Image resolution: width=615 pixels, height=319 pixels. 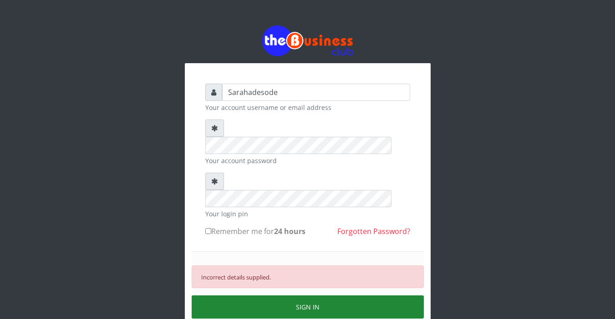 What do you see at coordinates (308, 107) in the screenshot?
I see `small: Your account username or email address` at bounding box center [308, 107].